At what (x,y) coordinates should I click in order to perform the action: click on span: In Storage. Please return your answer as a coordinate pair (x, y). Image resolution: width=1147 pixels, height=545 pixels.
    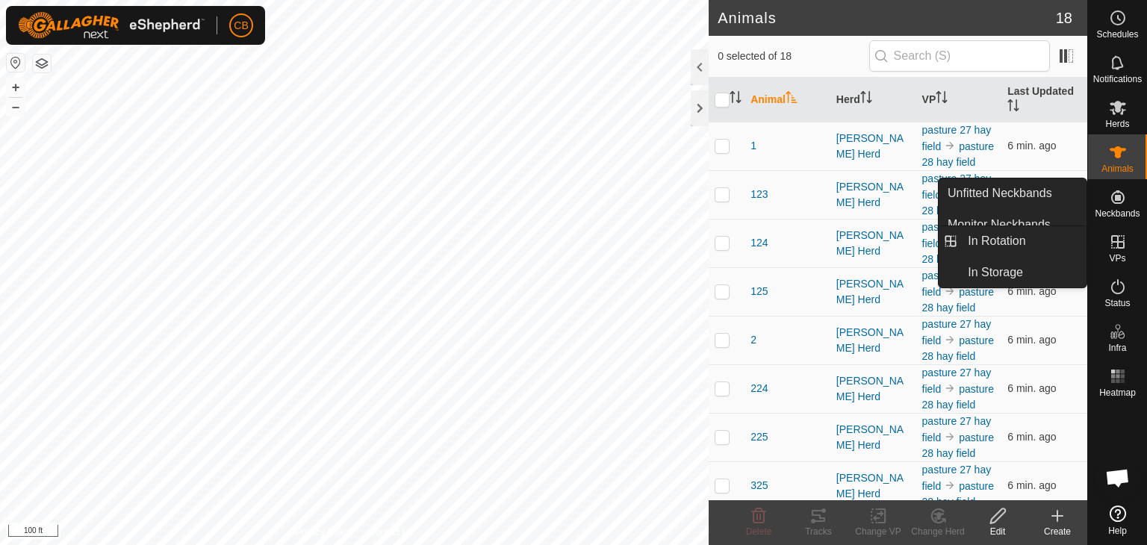
    Looking at the image, I should click on (995, 273).